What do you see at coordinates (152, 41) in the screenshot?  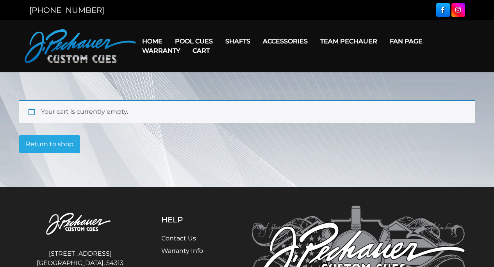 I see `a: Home` at bounding box center [152, 41].